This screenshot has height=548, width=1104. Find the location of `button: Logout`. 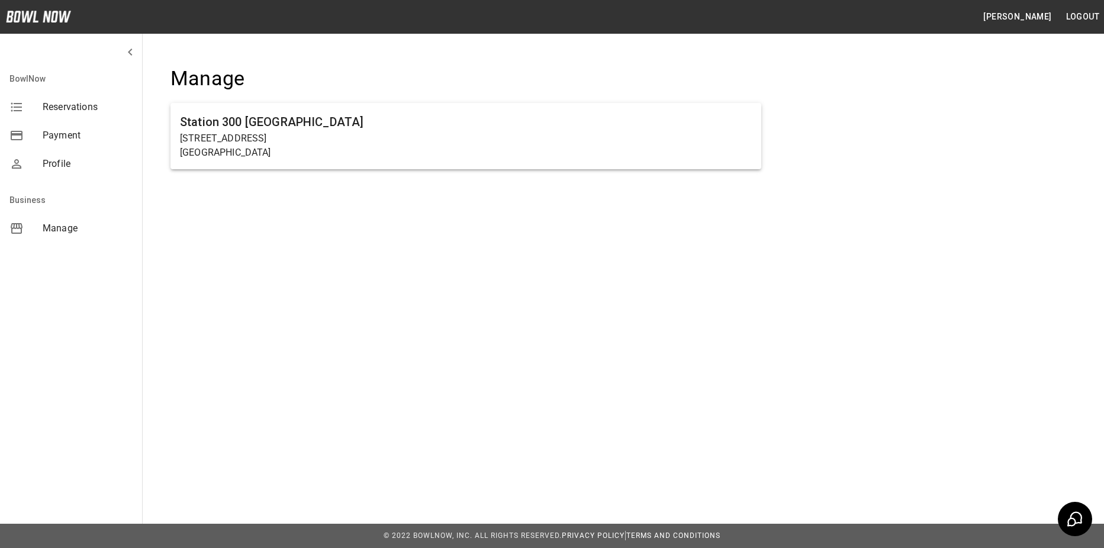

button: Logout is located at coordinates (1083, 17).